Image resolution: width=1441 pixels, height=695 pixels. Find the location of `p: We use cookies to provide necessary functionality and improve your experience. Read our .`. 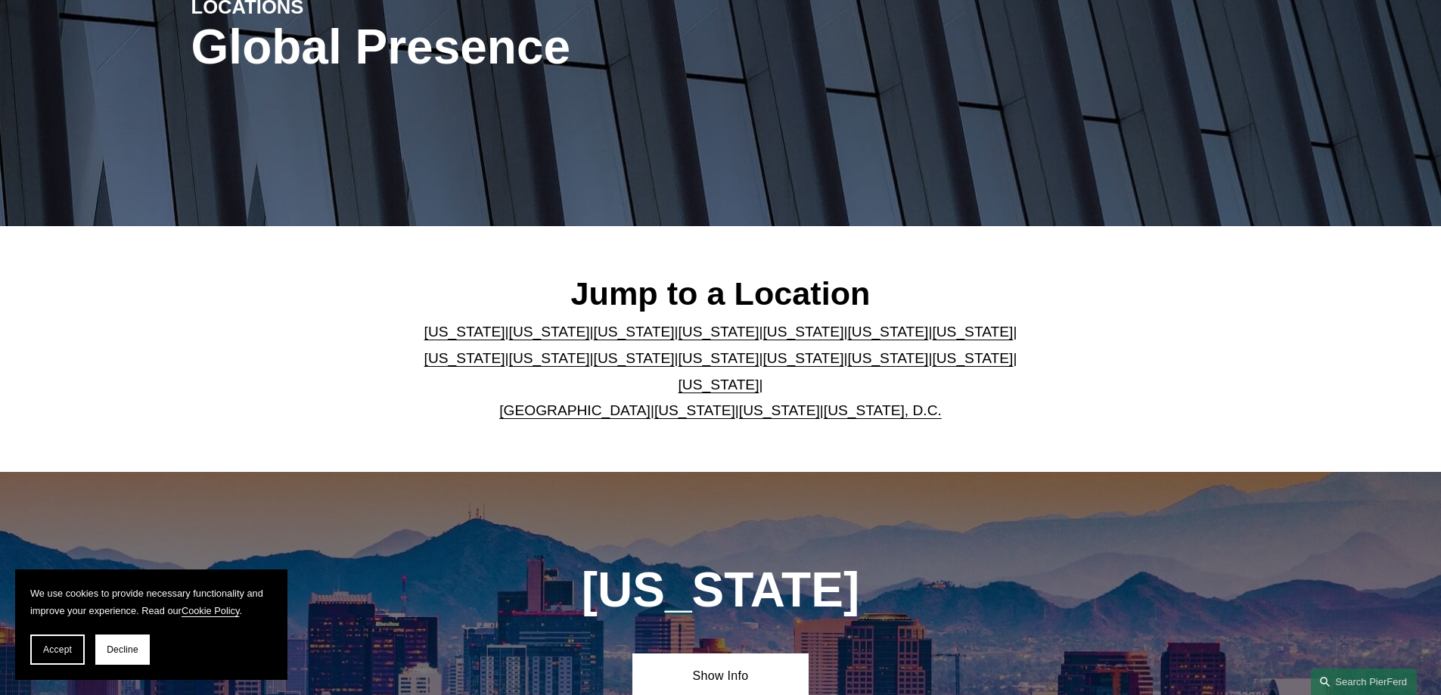

p: We use cookies to provide necessary functionality and improve your experience. Read our . is located at coordinates (151, 602).